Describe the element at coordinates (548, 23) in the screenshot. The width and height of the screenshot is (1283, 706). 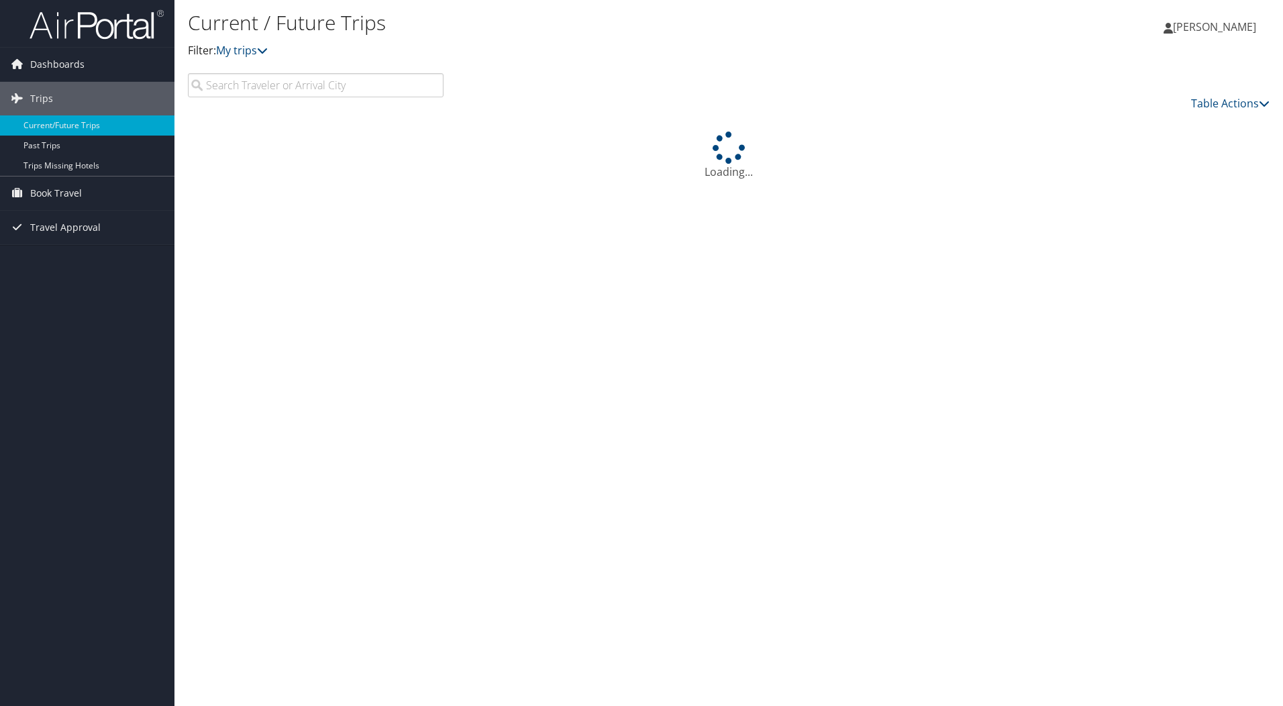
I see `h1: Current / Future Trips` at that location.